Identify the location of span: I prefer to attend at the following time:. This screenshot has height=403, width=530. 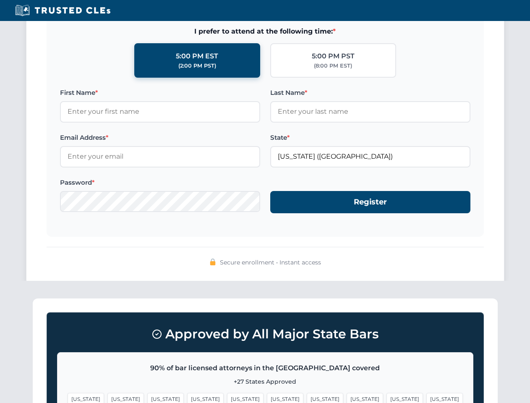
(265, 31).